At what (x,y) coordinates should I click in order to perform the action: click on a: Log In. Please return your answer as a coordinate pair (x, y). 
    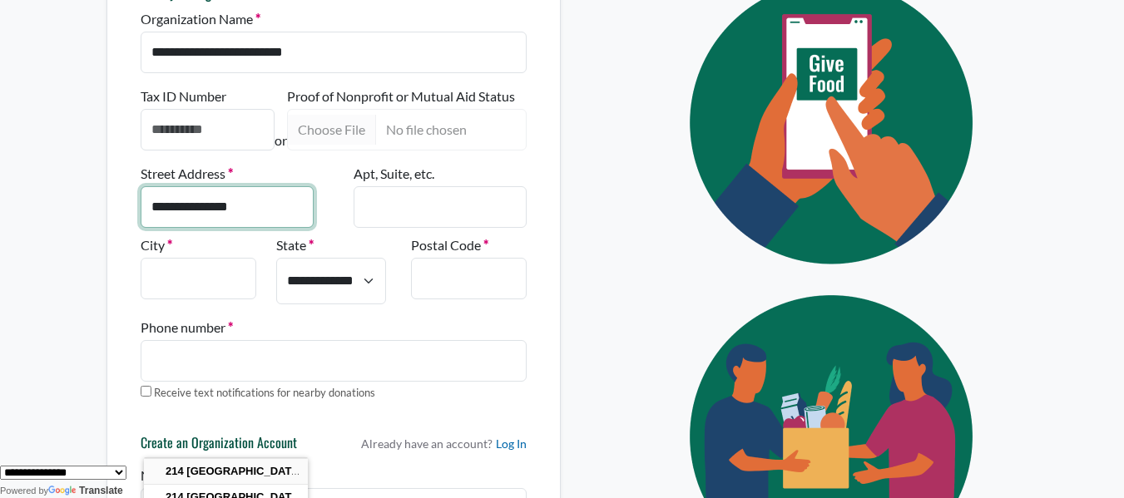
    Looking at the image, I should click on (511, 443).